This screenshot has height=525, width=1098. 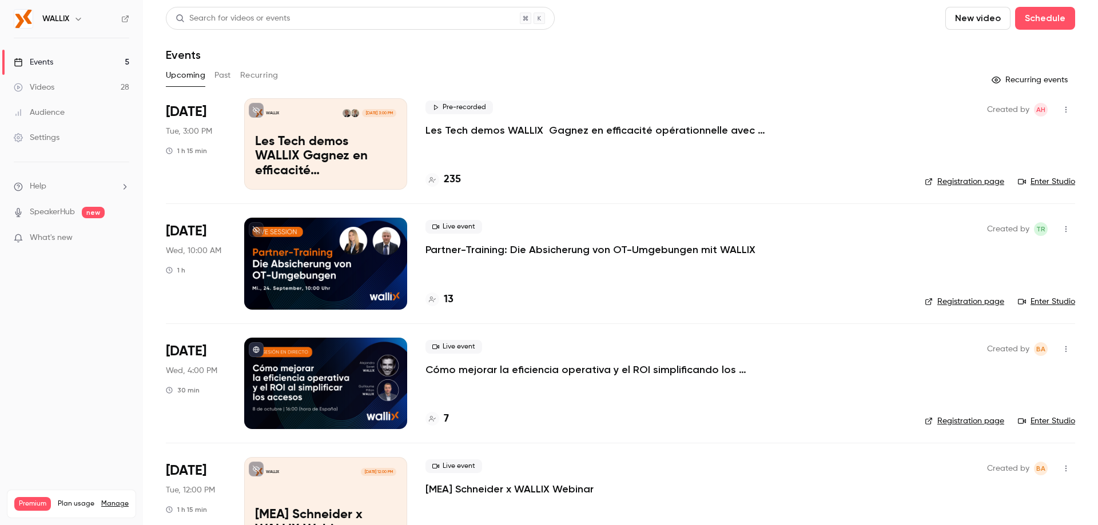 What do you see at coordinates (346, 113) in the screenshot?
I see `img: Grégoire DE MONTGOLFIER` at bounding box center [346, 113].